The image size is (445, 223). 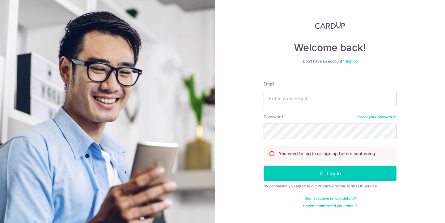 I want to click on a: Didn't receive unlock details?, so click(x=330, y=198).